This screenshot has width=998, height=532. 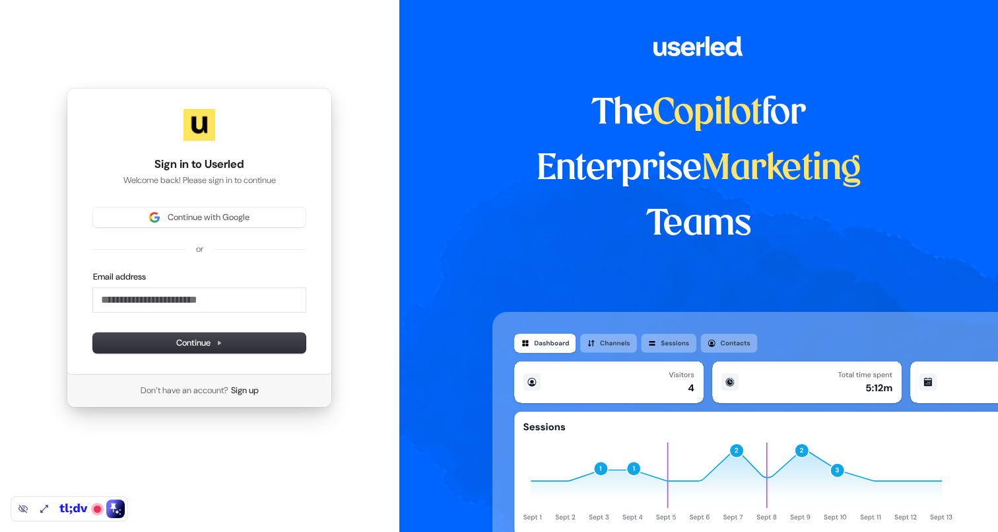 I want to click on button: Continue, so click(x=199, y=343).